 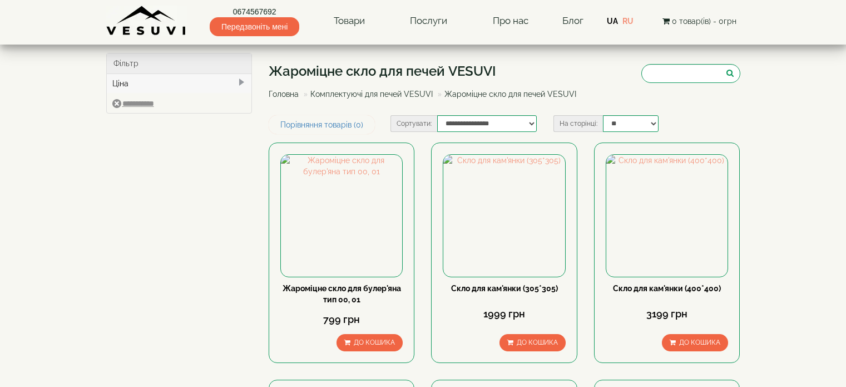 I want to click on label: Сортувати:, so click(x=414, y=124).